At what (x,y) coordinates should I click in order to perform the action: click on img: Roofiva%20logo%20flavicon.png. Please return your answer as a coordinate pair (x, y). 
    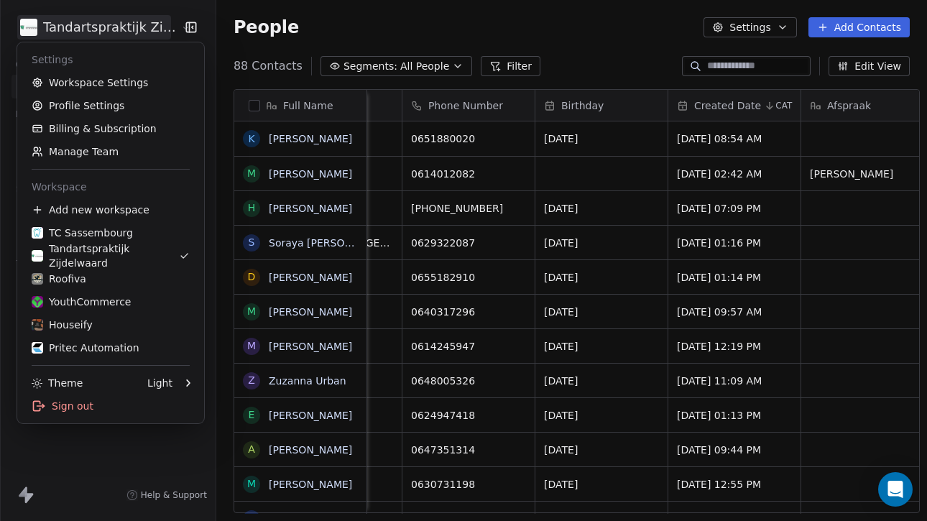
    Looking at the image, I should click on (37, 279).